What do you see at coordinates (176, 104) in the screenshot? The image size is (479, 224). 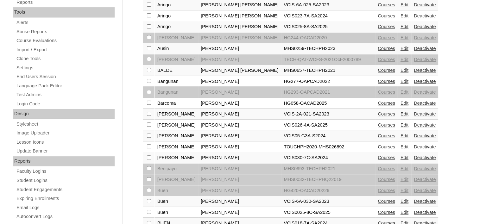 I see `td: Barcoma` at bounding box center [176, 104].